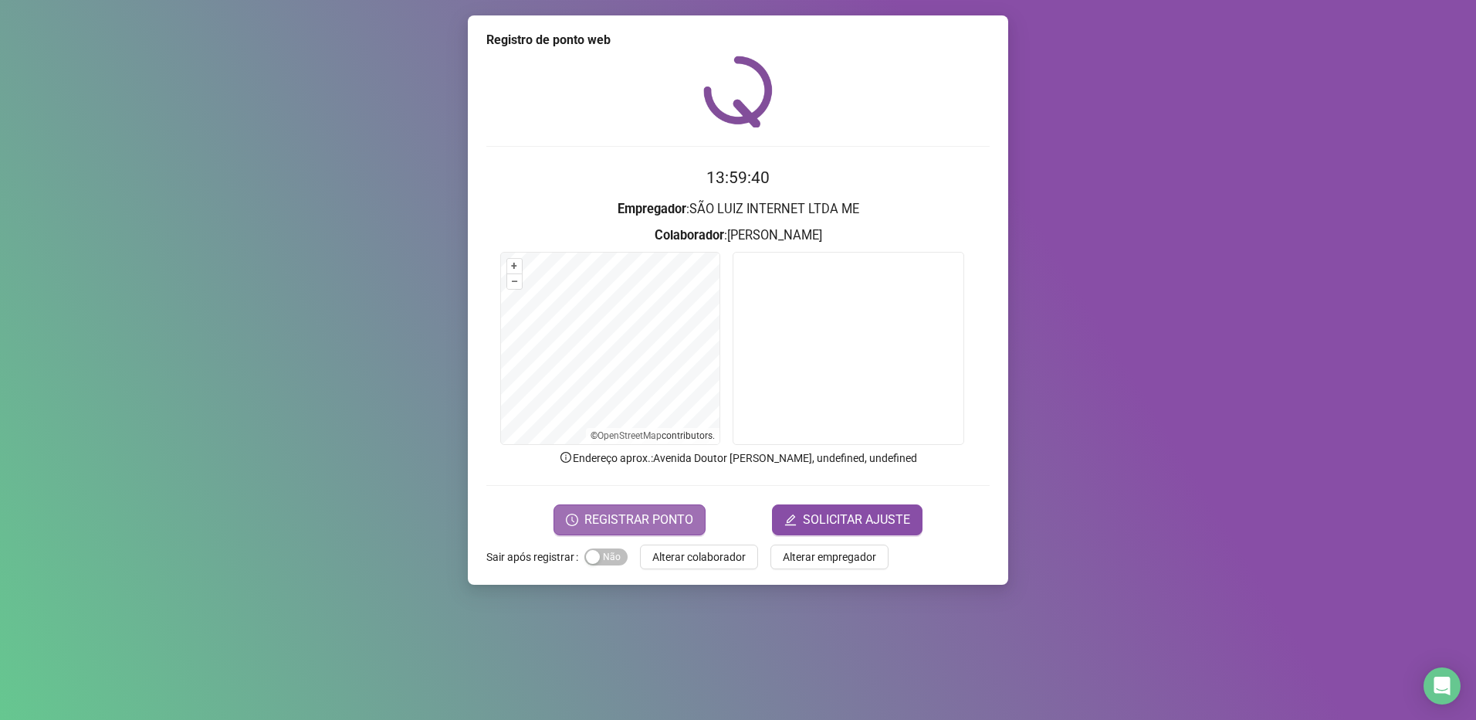 The height and width of the screenshot is (720, 1476). Describe the element at coordinates (847, 520) in the screenshot. I see `button: editSOLICITAR AJUSTE` at that location.